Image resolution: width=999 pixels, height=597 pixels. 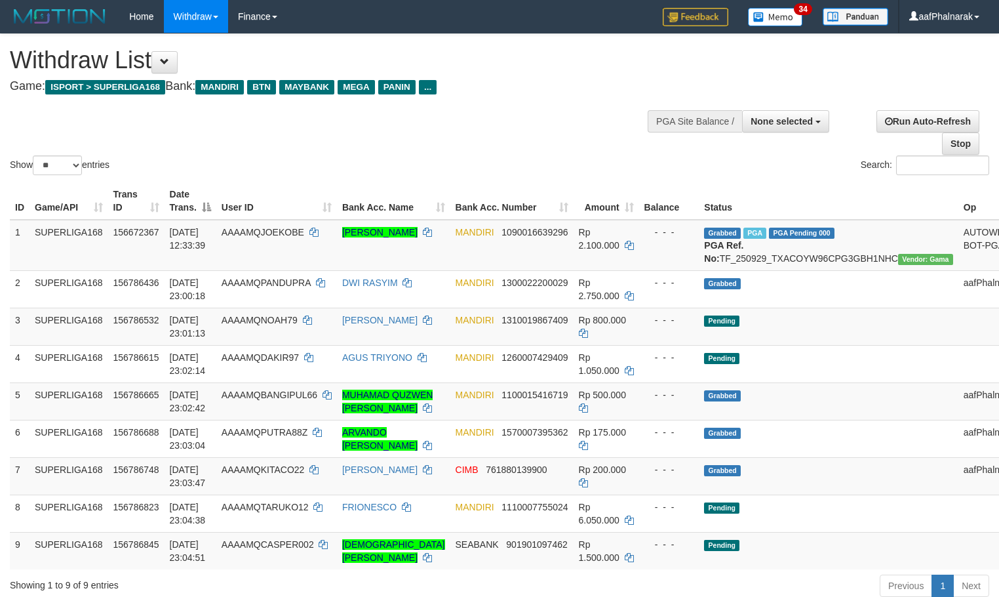 What do you see at coordinates (20, 326) in the screenshot?
I see `td: 3` at bounding box center [20, 326].